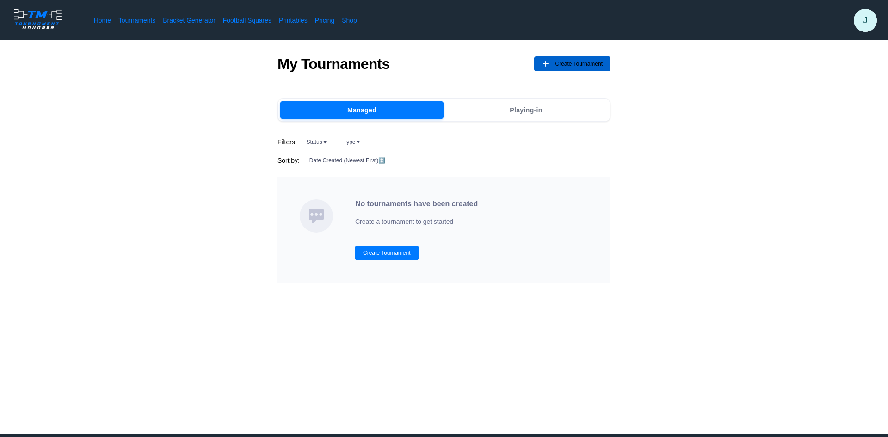 Image resolution: width=888 pixels, height=437 pixels. What do you see at coordinates (102, 20) in the screenshot?
I see `a: Home` at bounding box center [102, 20].